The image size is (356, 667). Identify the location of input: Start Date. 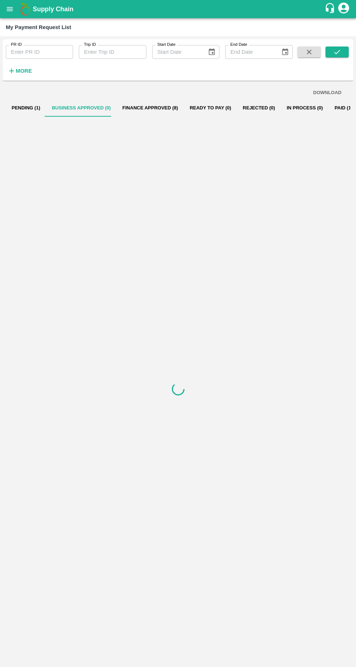
(177, 52).